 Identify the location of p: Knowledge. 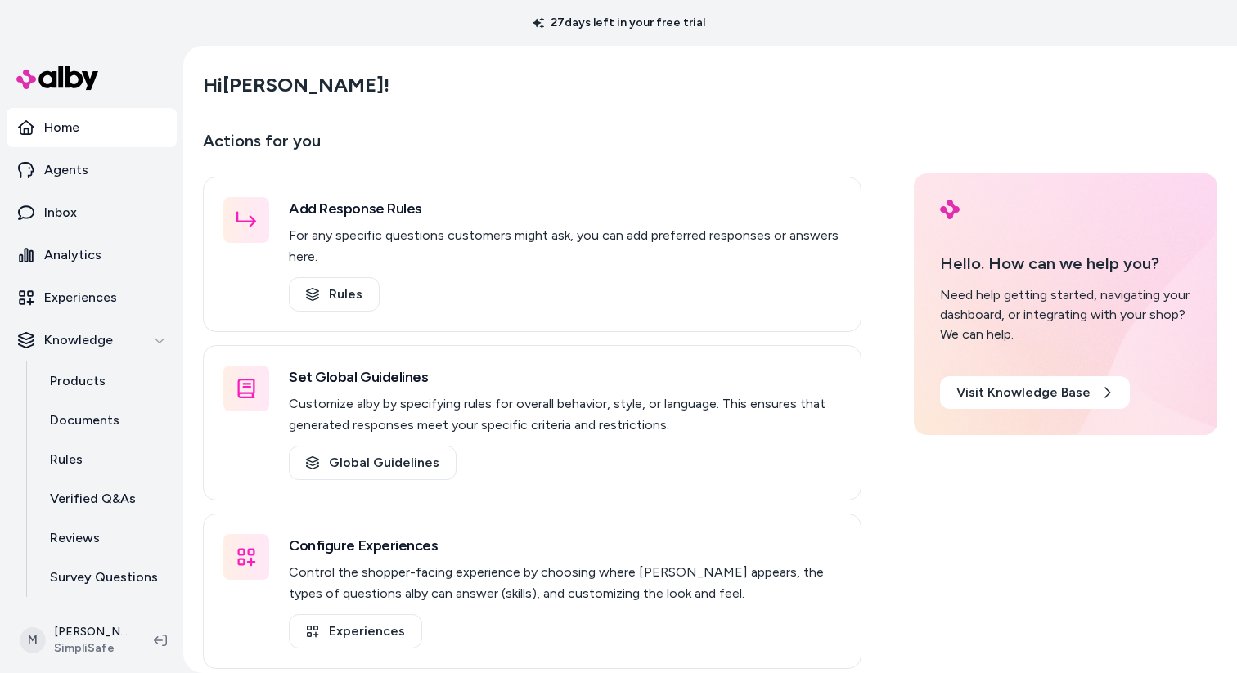
(79, 340).